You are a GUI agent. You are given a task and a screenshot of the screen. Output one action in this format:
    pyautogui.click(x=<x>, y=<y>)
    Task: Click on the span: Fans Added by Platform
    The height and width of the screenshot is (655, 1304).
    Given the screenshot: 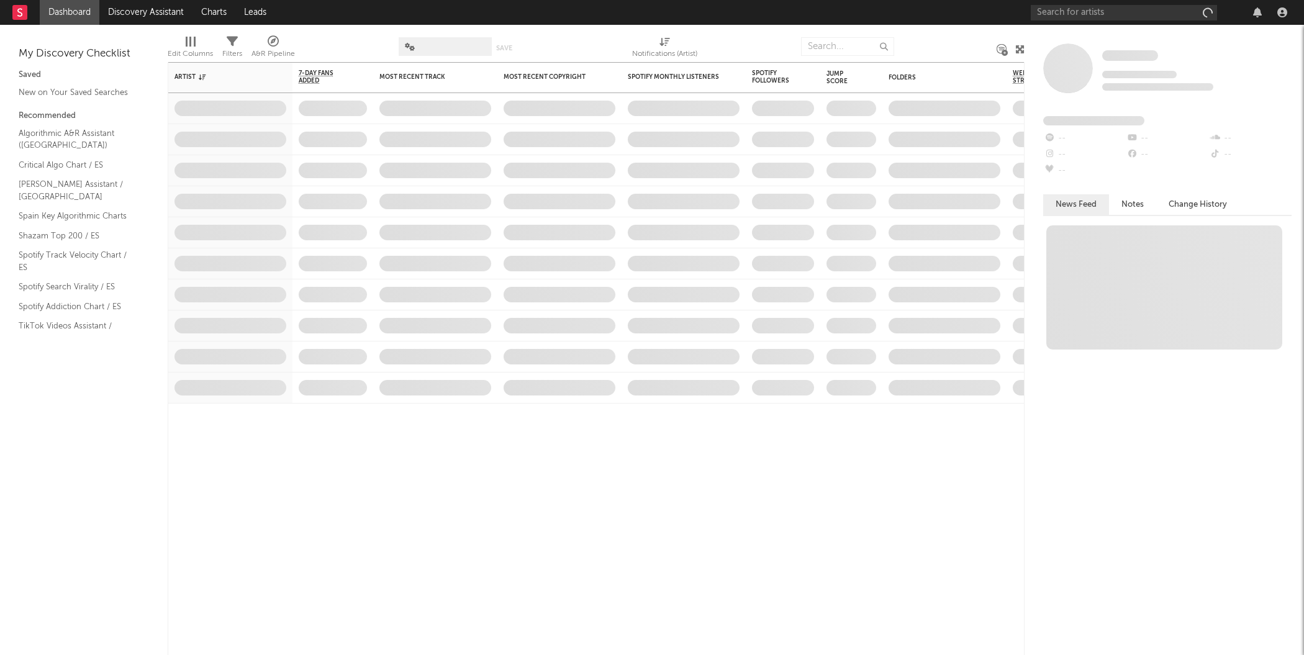 What is the action you would take?
    pyautogui.click(x=1094, y=120)
    